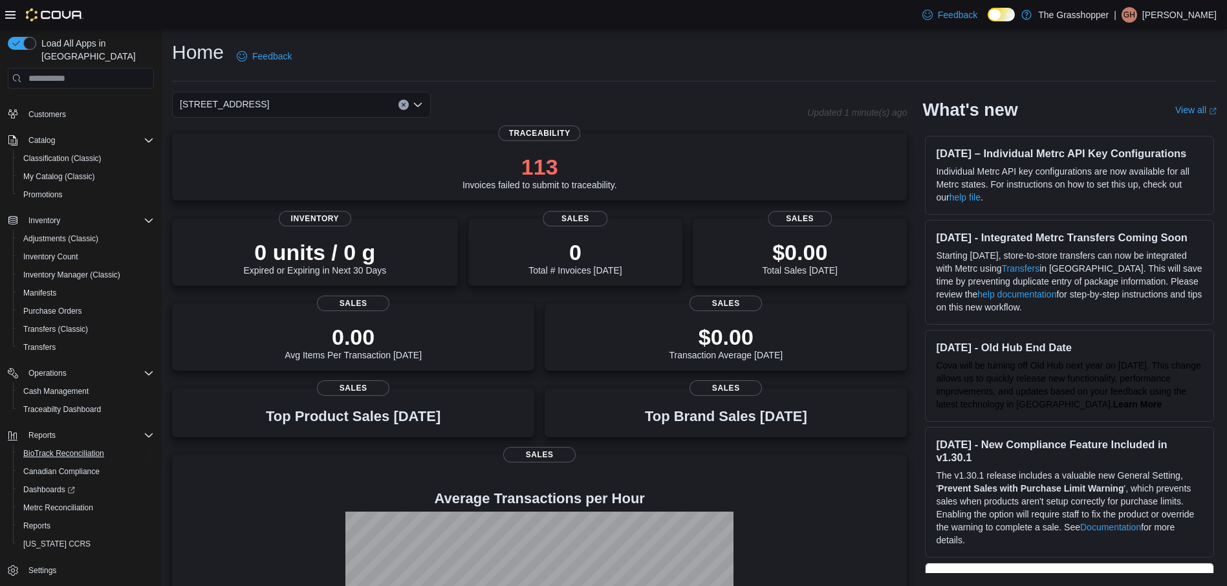  What do you see at coordinates (1111, 527) in the screenshot?
I see `a: Documentation` at bounding box center [1111, 527].